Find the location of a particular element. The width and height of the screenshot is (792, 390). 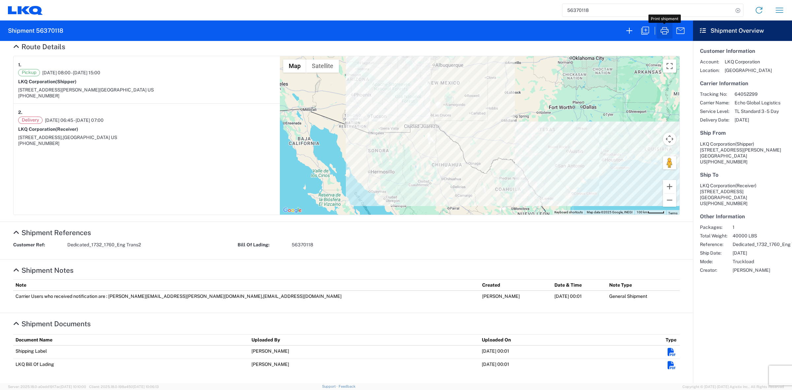

a: Terms is located at coordinates (673, 213).